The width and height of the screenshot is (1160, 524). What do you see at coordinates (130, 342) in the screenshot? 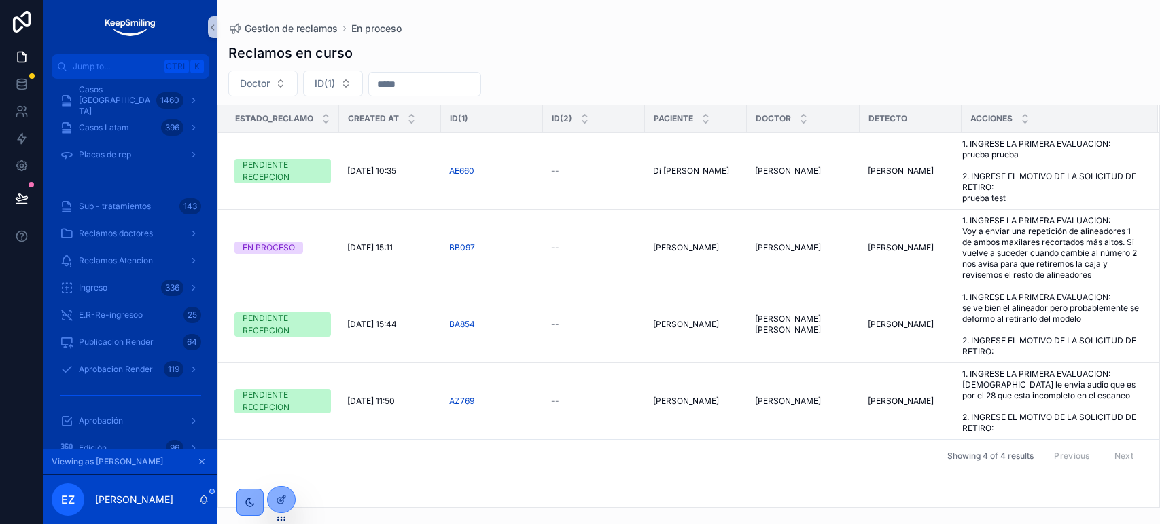
I see `a: Publicacion Render64` at bounding box center [130, 342].